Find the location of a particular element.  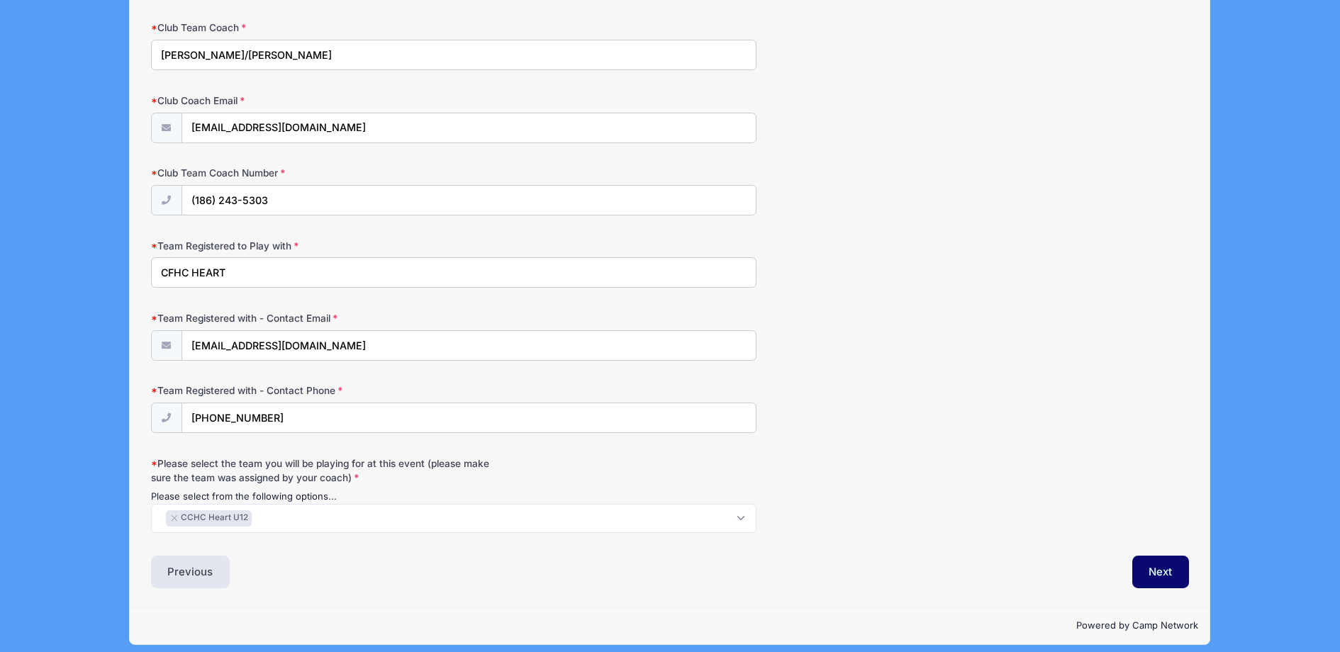

label: Club Coach Email is located at coordinates (324, 101).